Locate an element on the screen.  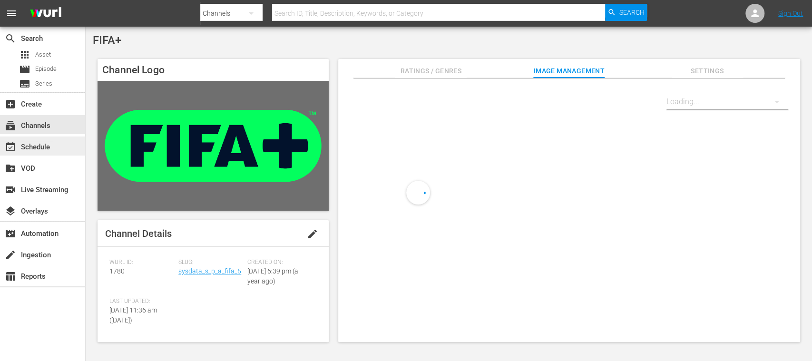
span: Channel Details is located at coordinates (138, 234).